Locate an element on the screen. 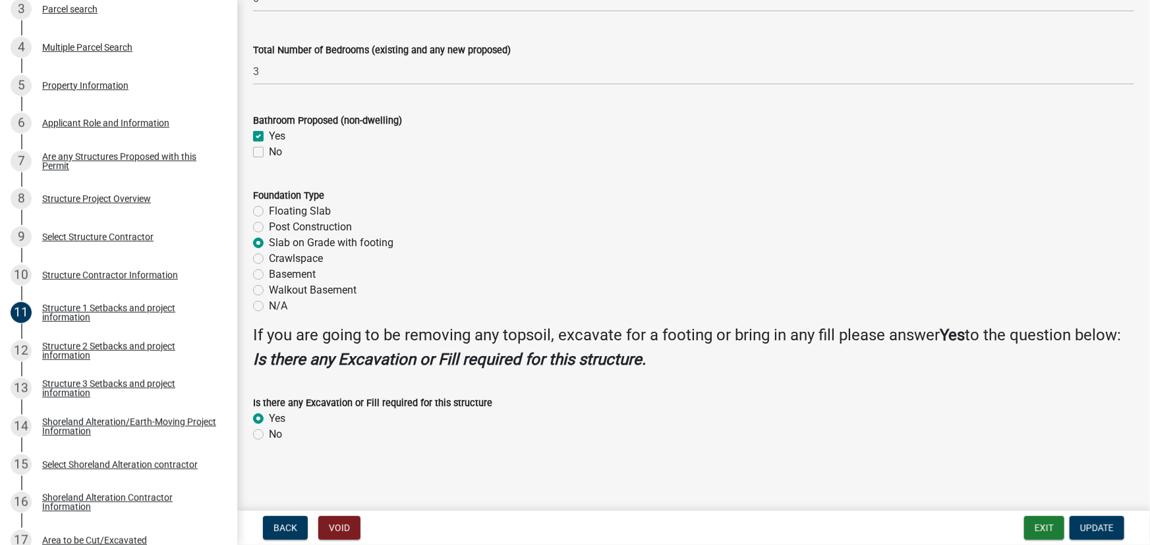  div: Structure 2 Setbacks and project information is located at coordinates (129, 351).